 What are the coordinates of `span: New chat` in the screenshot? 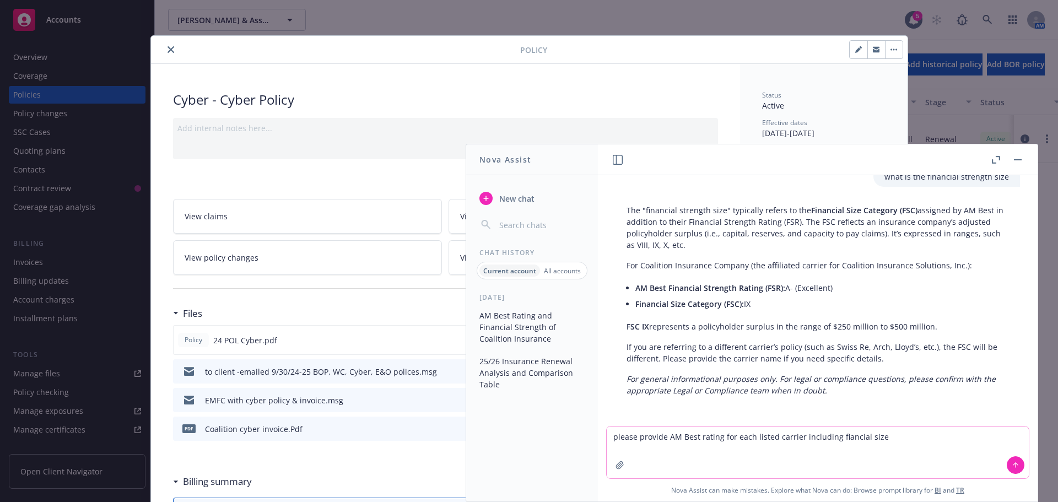 It's located at (516, 198).